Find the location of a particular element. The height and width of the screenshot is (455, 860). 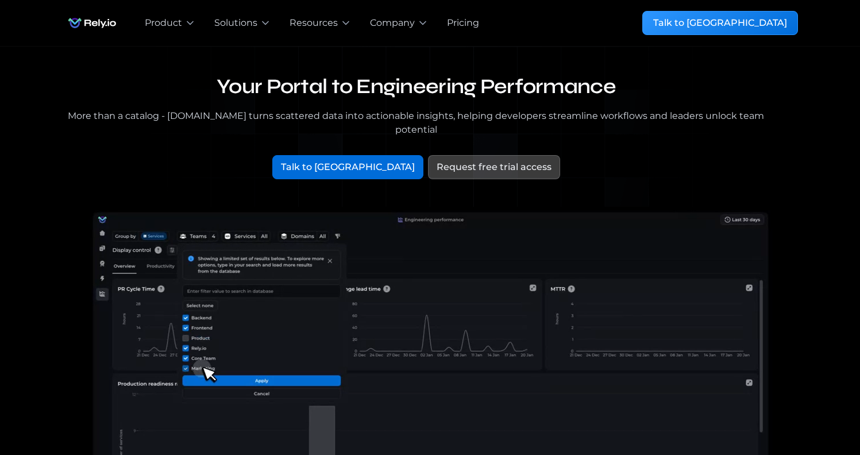

a: Request free trial access is located at coordinates (494, 167).